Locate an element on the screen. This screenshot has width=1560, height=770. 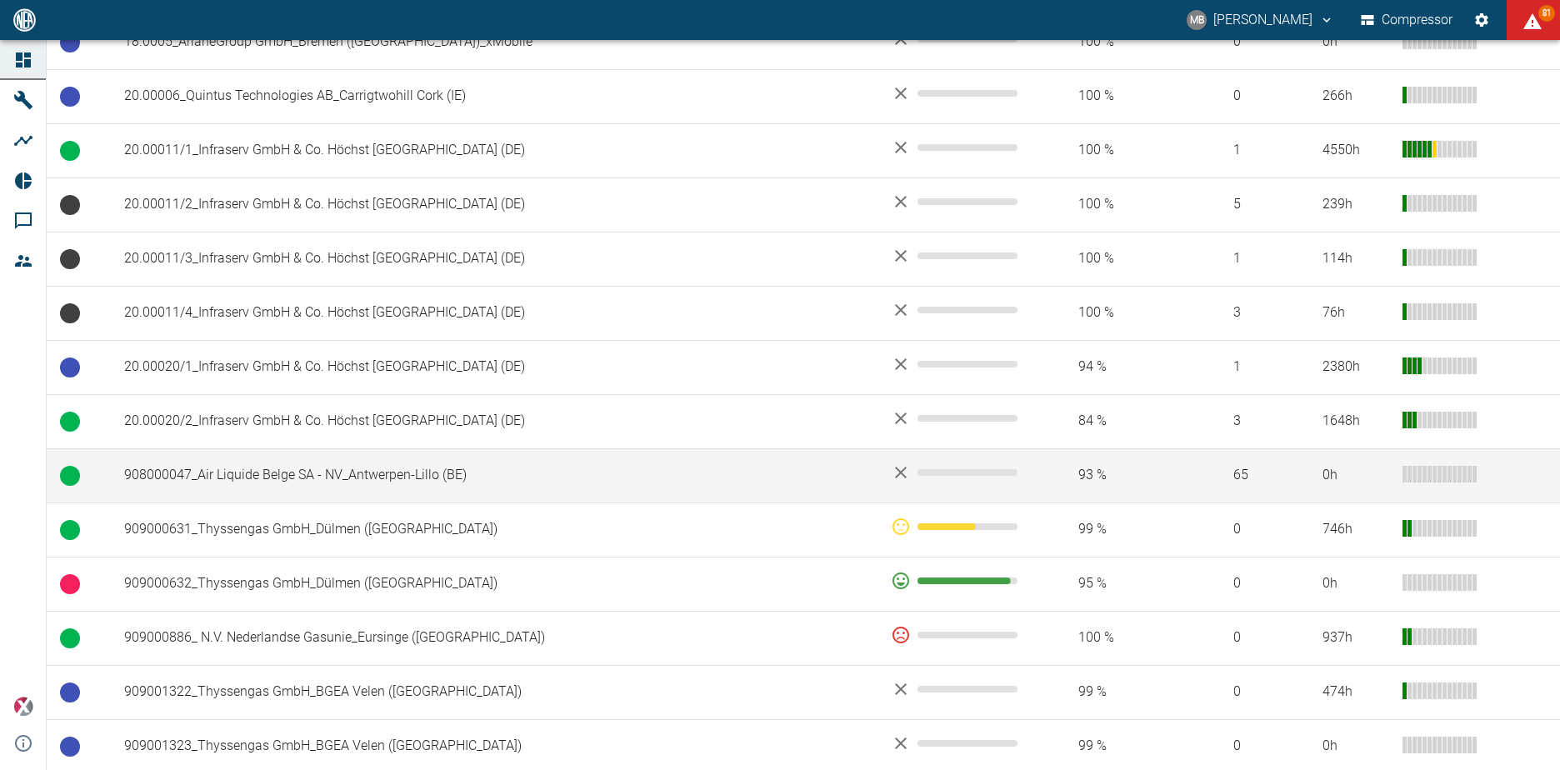
button: maximilian.becker@neuman-esser.com is located at coordinates (1260, 20).